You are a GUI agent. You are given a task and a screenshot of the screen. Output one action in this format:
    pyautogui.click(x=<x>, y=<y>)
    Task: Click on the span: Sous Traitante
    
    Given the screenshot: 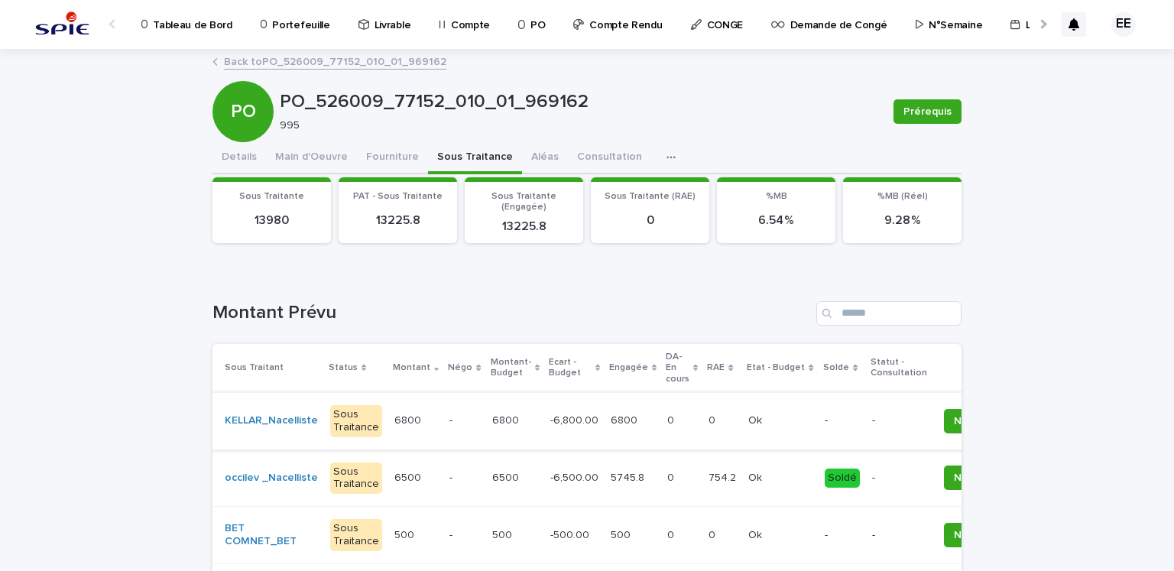 What is the action you would take?
    pyautogui.click(x=271, y=197)
    